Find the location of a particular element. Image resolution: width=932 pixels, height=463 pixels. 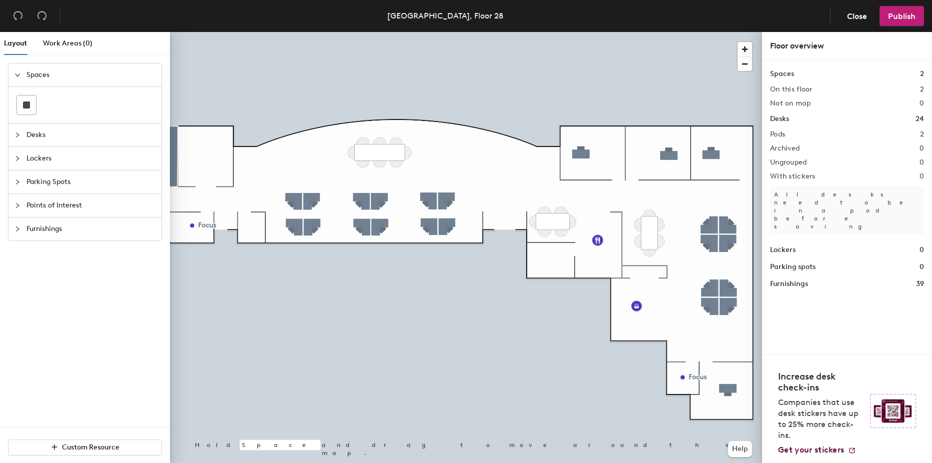

div: Floor overview is located at coordinates (847, 46).